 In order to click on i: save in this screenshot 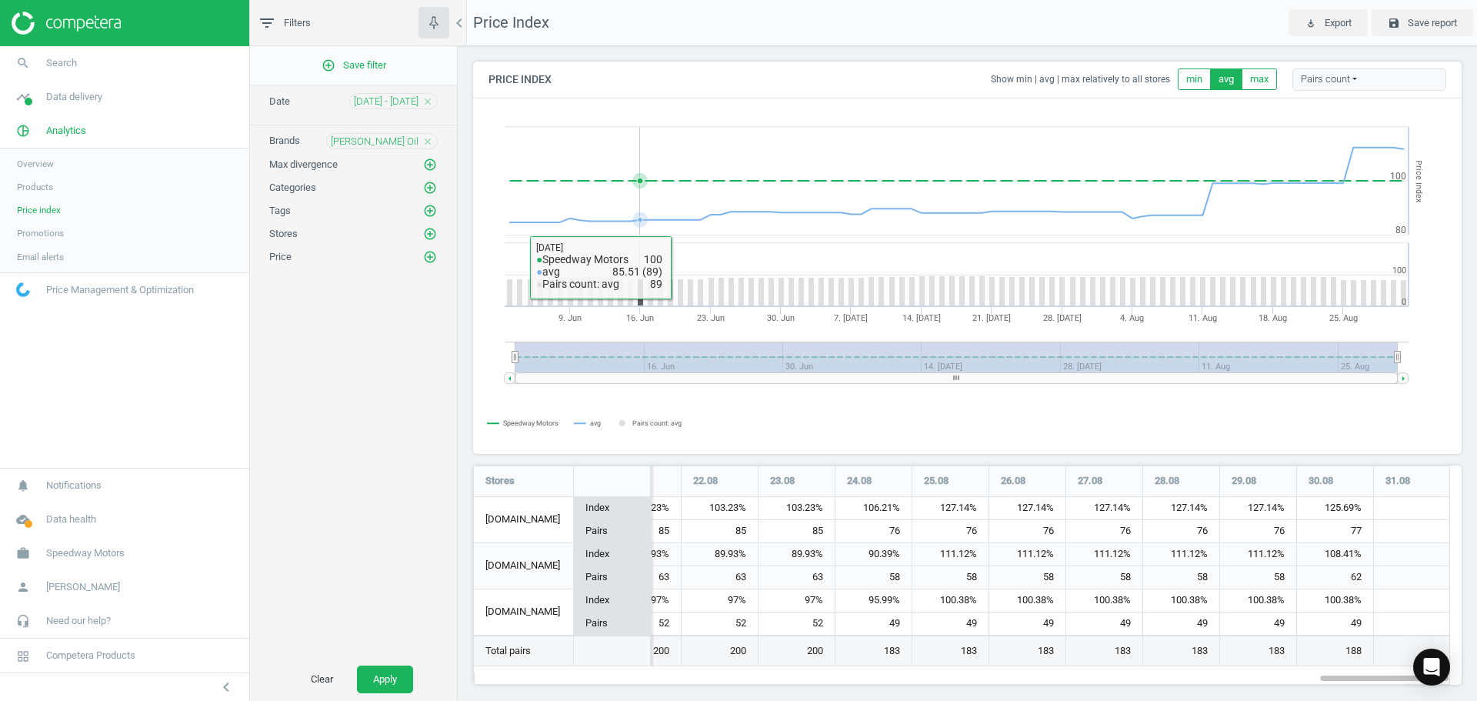, I will do `click(1394, 23)`.